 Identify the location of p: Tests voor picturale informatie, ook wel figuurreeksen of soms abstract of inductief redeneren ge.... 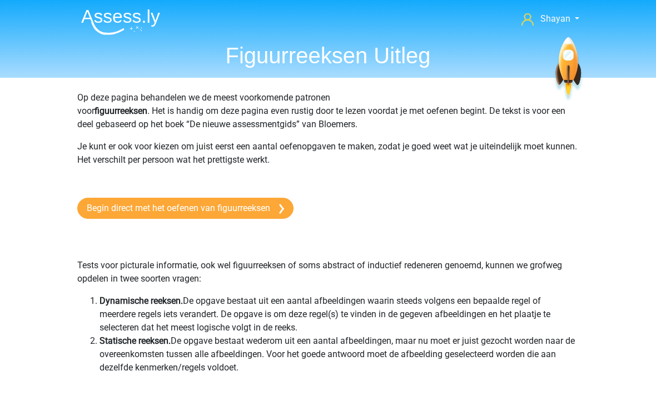
(328, 259).